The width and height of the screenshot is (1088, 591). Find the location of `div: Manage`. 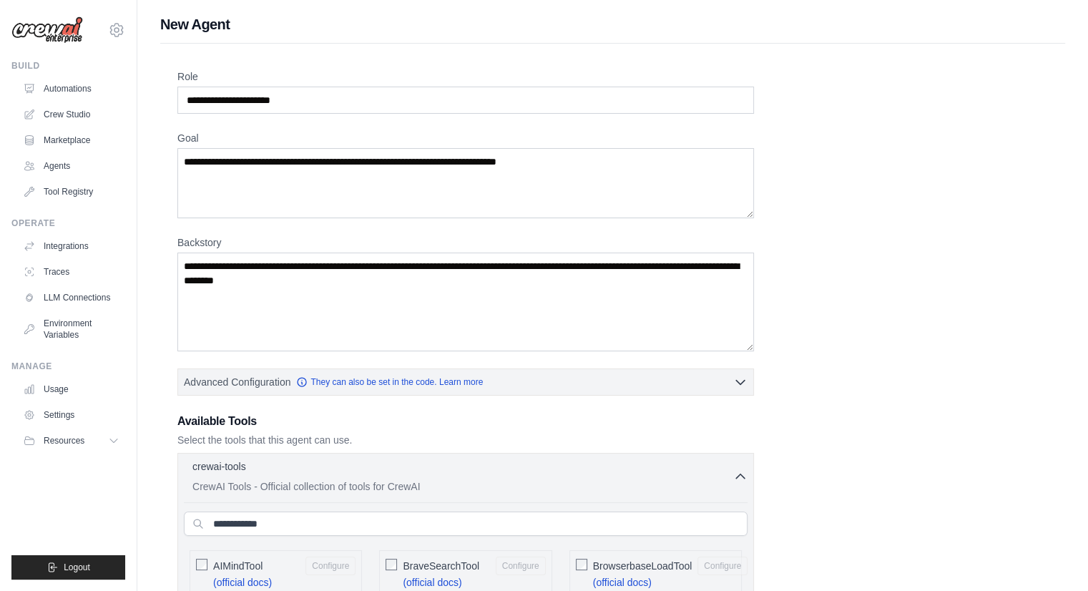

div: Manage is located at coordinates (68, 366).